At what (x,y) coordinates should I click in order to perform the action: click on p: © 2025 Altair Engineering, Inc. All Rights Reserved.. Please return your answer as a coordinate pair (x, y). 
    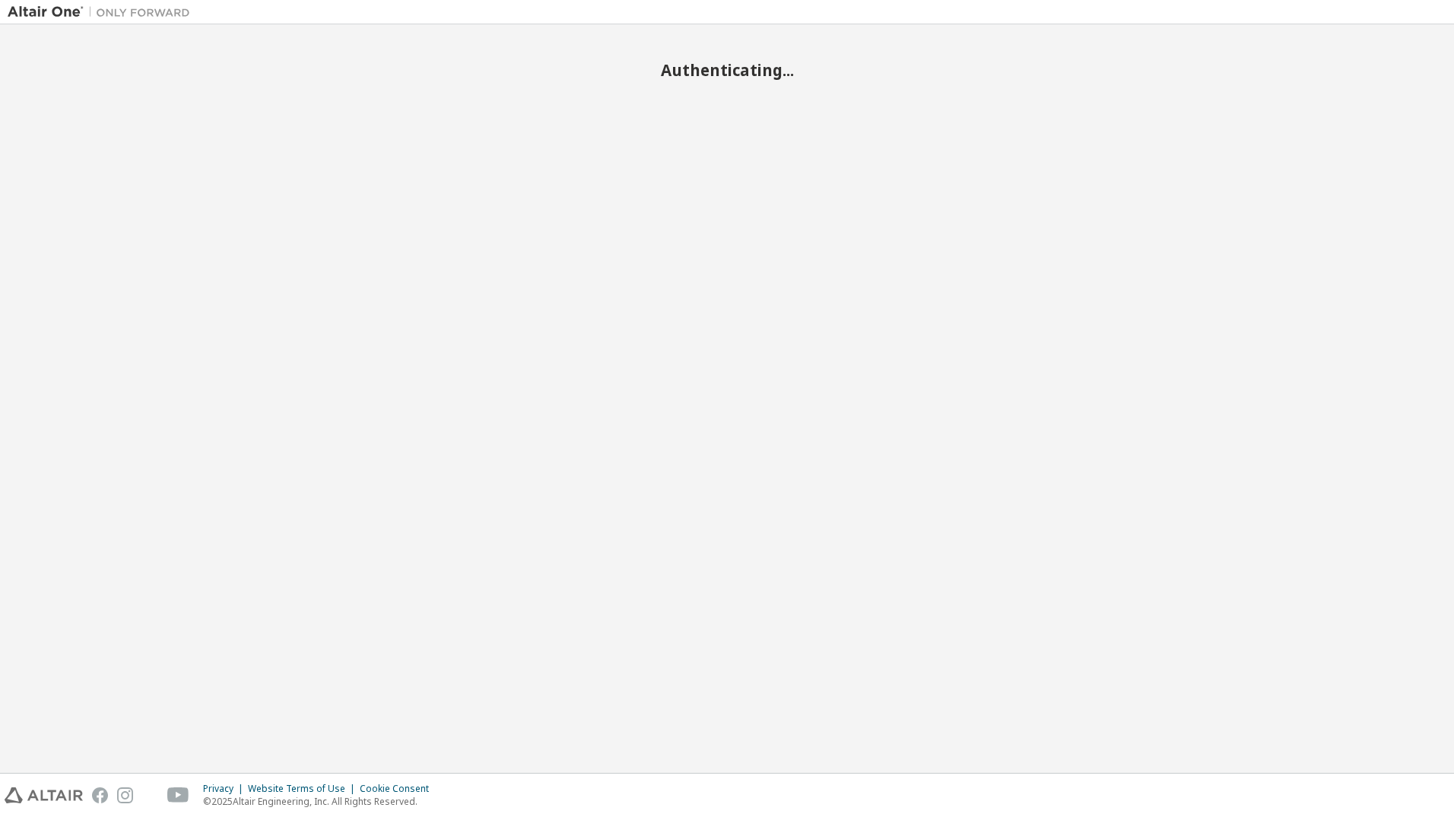
    Looking at the image, I should click on (320, 801).